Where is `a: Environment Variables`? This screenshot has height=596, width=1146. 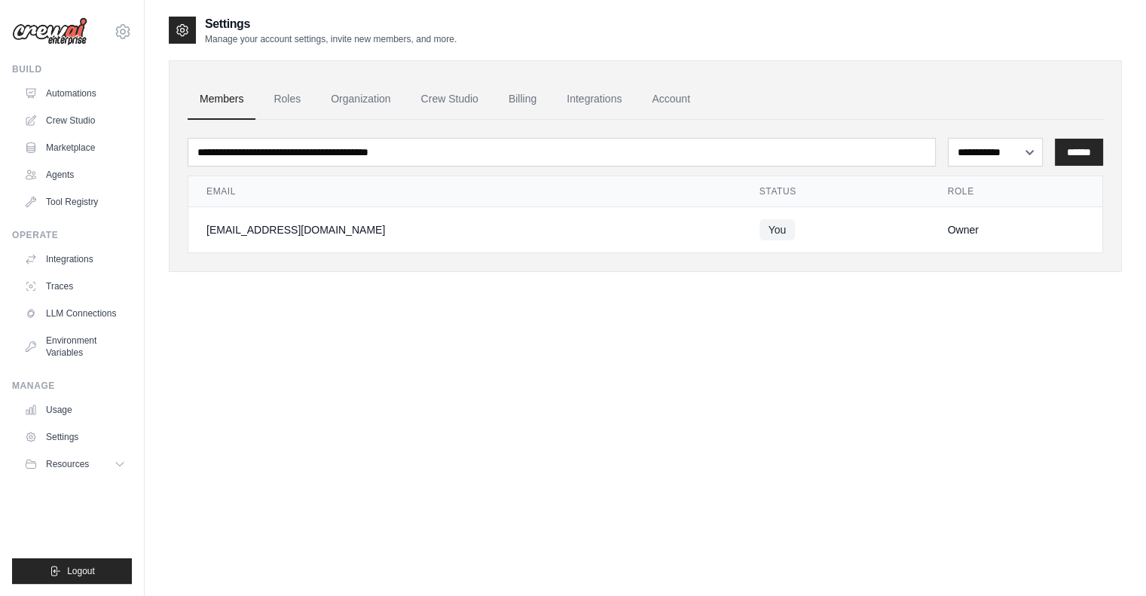 a: Environment Variables is located at coordinates (75, 347).